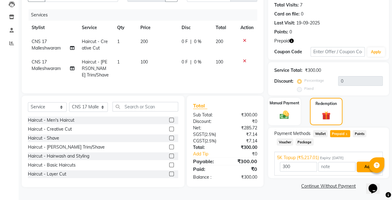 The width and height of the screenshot is (392, 200). I want to click on div: Paid:, so click(207, 169).